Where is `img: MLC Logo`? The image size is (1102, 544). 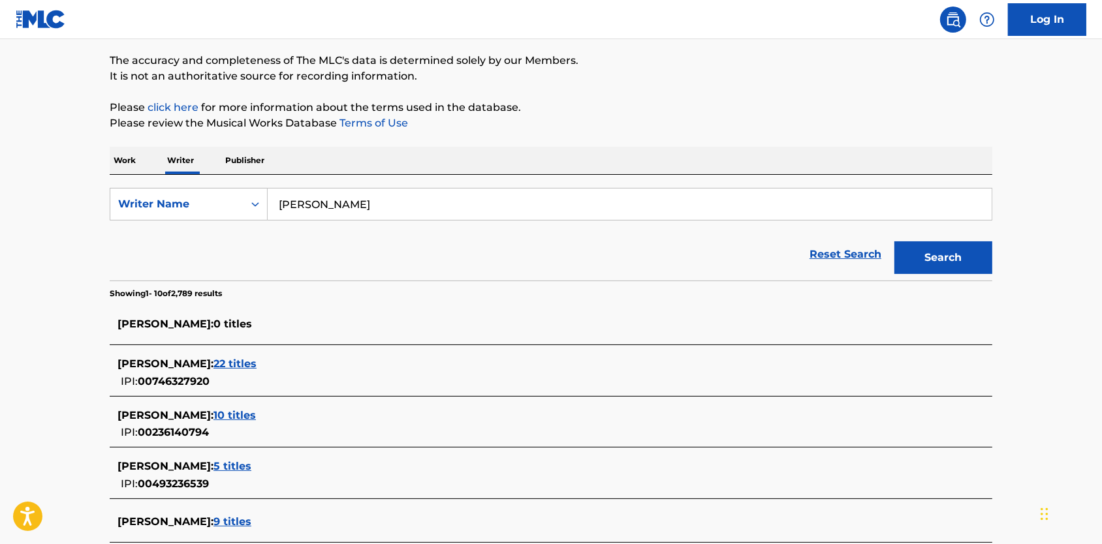
img: MLC Logo is located at coordinates (40, 19).